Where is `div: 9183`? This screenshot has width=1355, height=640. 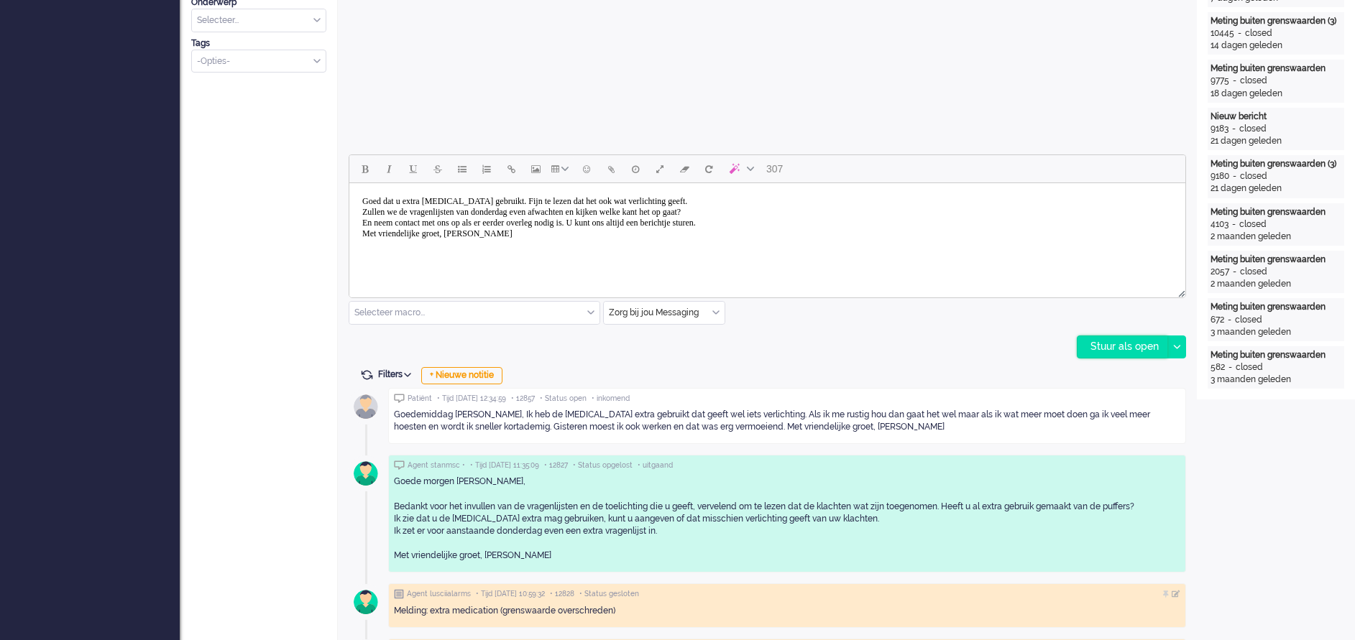
div: 9183 is located at coordinates (1219, 129).